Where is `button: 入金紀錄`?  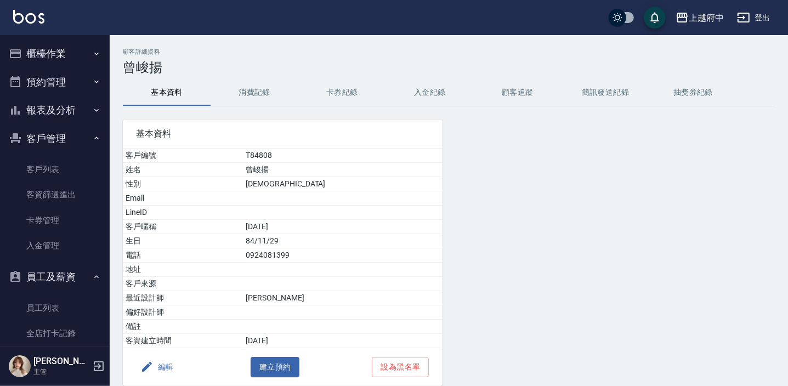 button: 入金紀錄 is located at coordinates (430, 93).